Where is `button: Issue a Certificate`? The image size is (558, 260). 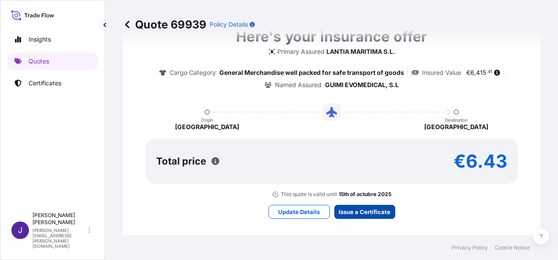
button: Issue a Certificate is located at coordinates (364, 212).